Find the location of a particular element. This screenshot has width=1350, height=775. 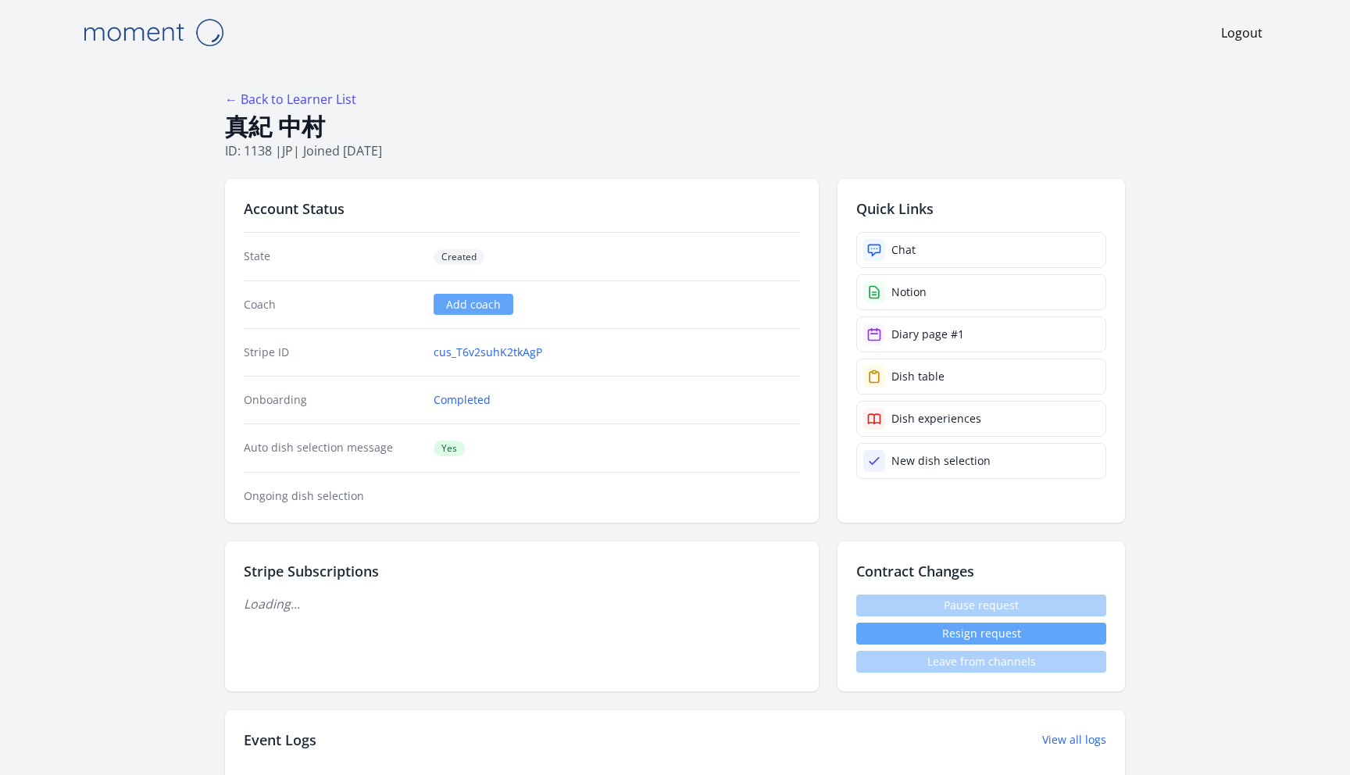

dt: Ongoing dish selection is located at coordinates (332, 496).